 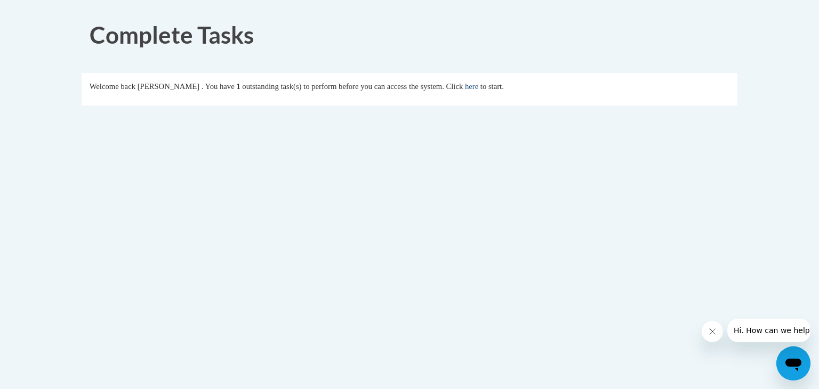 I want to click on span: outstanding task(s) to perform before you can access the system. Click, so click(x=352, y=86).